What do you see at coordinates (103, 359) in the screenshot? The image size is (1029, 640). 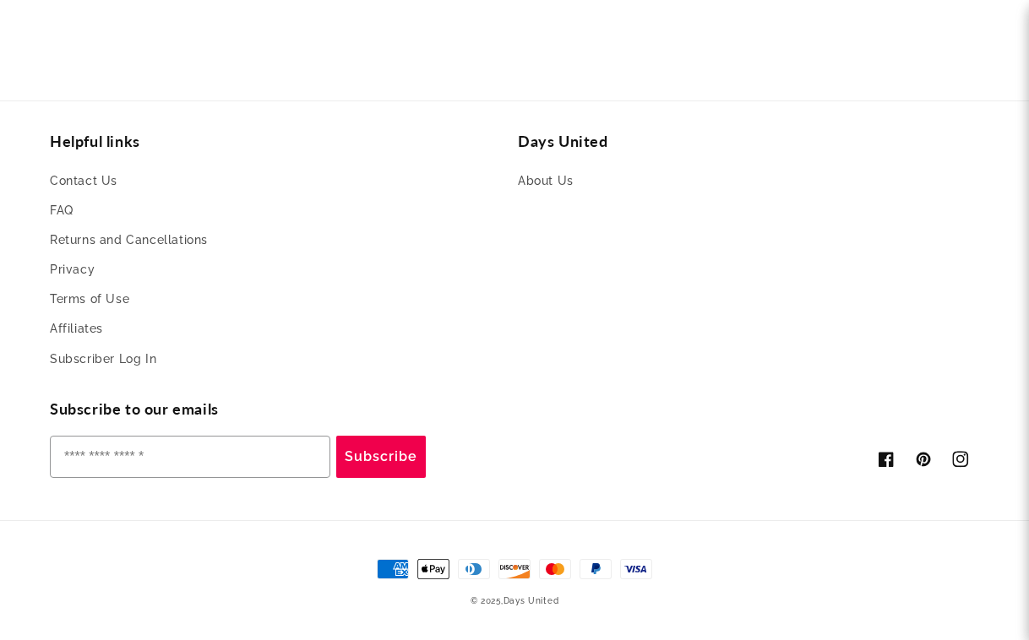 I see `a: Subscriber Log In` at bounding box center [103, 359].